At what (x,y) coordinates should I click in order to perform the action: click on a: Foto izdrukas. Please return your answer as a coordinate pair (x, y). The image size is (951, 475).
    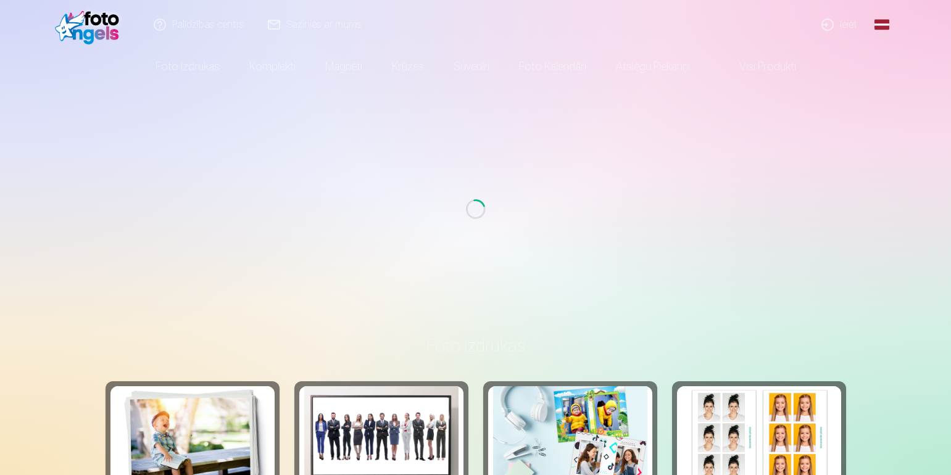
    Looking at the image, I should click on (188, 67).